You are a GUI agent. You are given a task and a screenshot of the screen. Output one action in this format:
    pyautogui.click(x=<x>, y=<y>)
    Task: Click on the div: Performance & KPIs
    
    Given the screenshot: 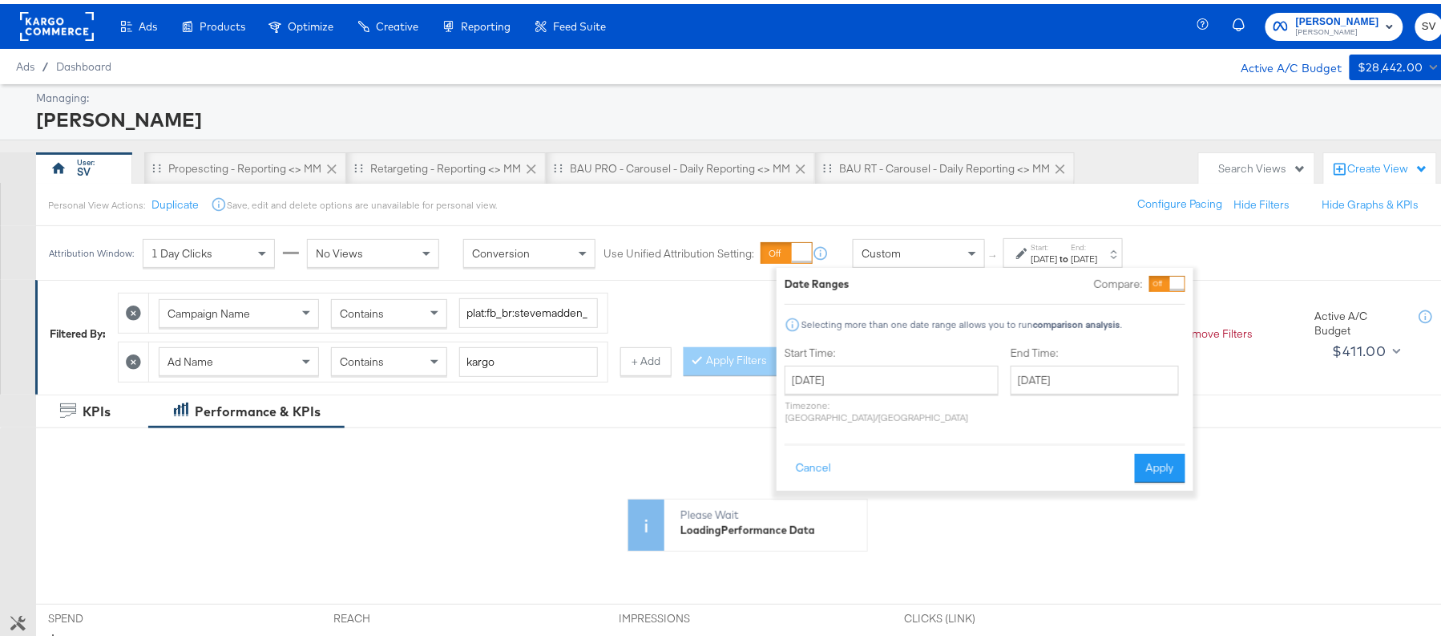 What is the action you would take?
    pyautogui.click(x=257, y=407)
    